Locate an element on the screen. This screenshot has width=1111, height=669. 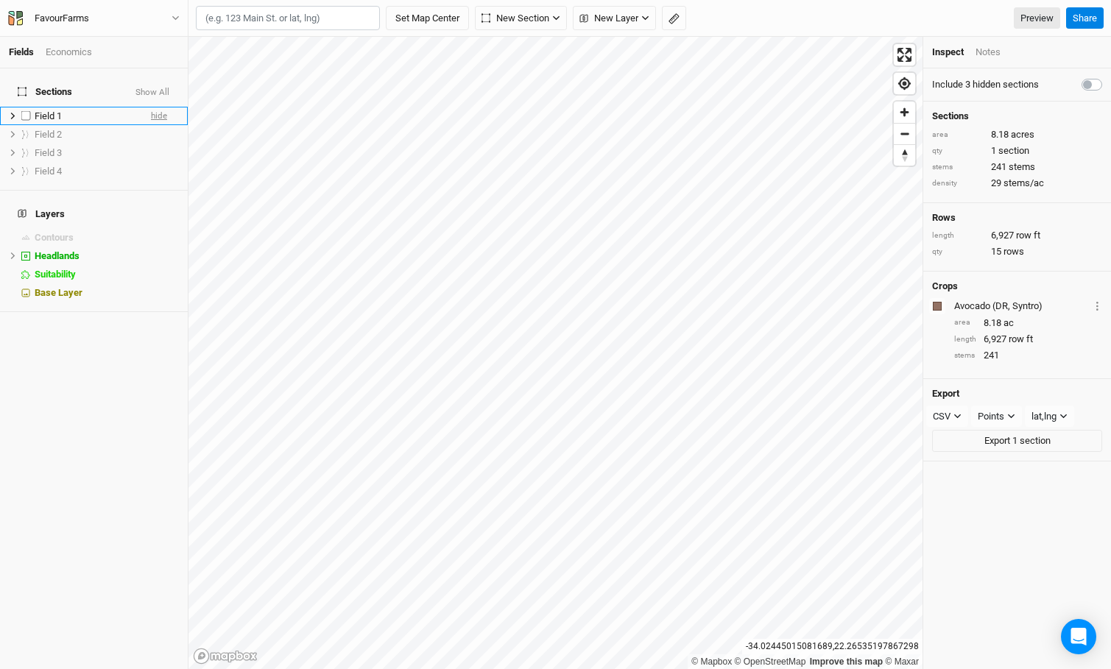
span: Find my location is located at coordinates (904, 83).